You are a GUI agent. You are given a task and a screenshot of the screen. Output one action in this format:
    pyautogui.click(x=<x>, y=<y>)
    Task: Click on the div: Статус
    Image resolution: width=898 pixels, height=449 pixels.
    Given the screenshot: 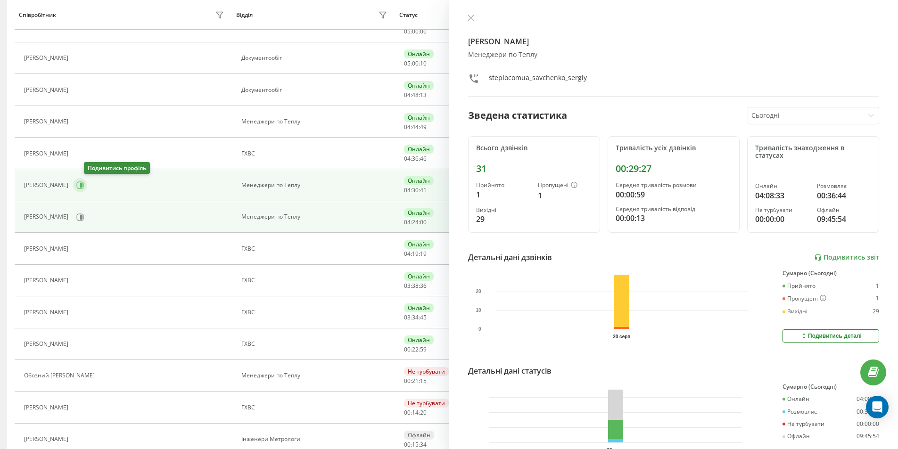 What is the action you would take?
    pyautogui.click(x=408, y=15)
    